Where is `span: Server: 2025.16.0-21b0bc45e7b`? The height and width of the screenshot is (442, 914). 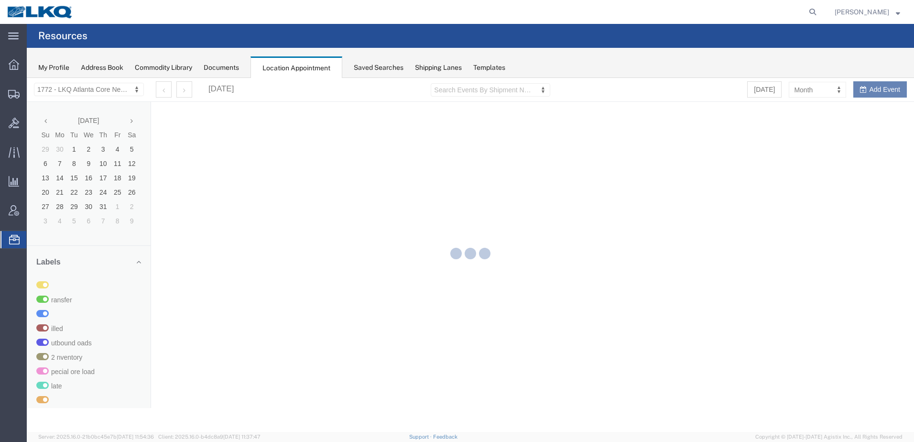 span: Server: 2025.16.0-21b0bc45e7b is located at coordinates (96, 436).